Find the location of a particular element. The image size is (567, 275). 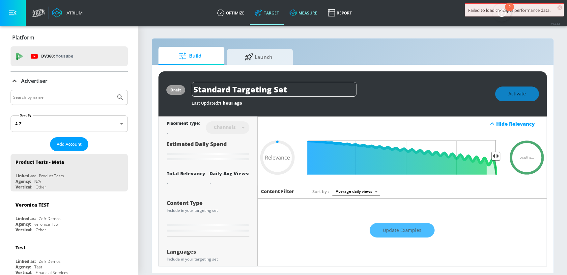

div: Product Tests is located at coordinates (51, 176).